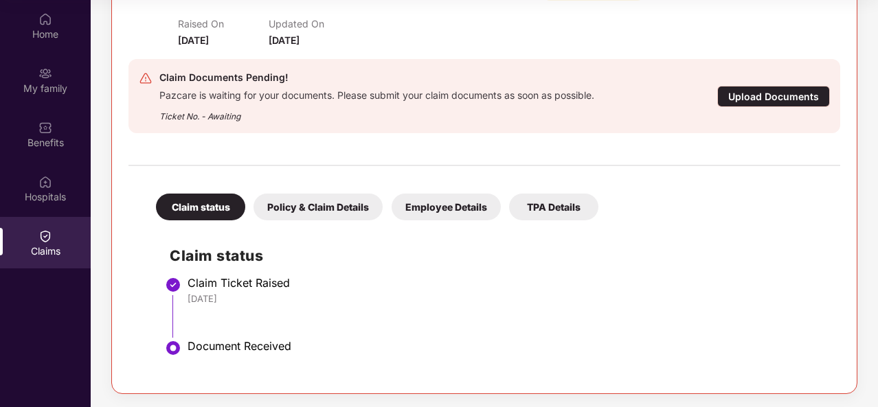  What do you see at coordinates (173, 348) in the screenshot?
I see `img: svg+xml;base64,PHN2ZyBpZD0iU3RlcC1BY3RpdmUtMzJ4MzIiIHhtbG5zPSJodHRwOi8vd3d3LnczLm9yZy8yMDAwL3N2Zy...` at bounding box center [173, 348].